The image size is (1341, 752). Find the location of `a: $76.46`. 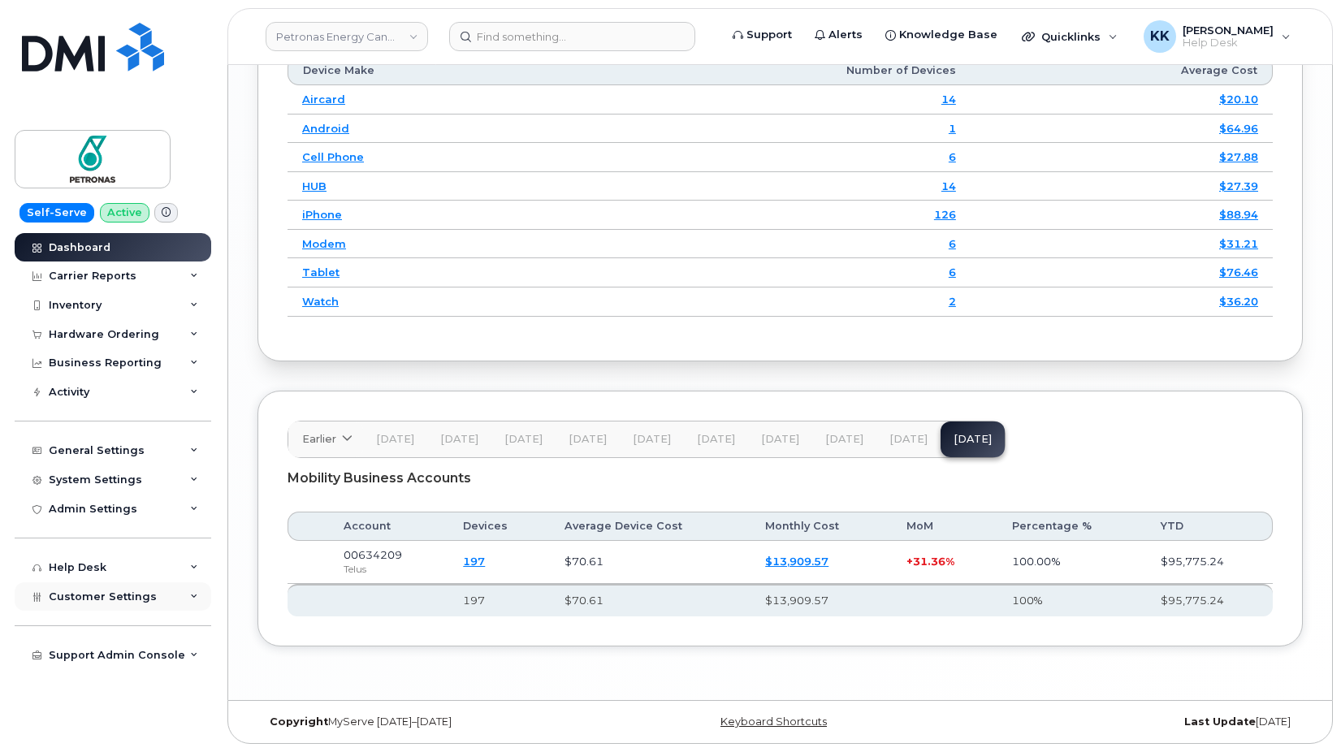

a: $76.46 is located at coordinates (1239, 272).